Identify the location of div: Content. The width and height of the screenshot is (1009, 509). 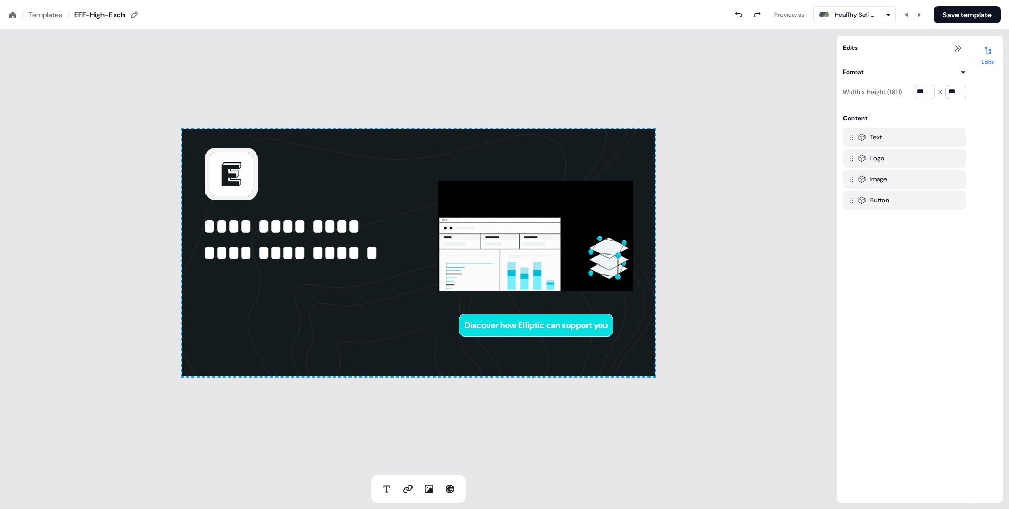
(855, 118).